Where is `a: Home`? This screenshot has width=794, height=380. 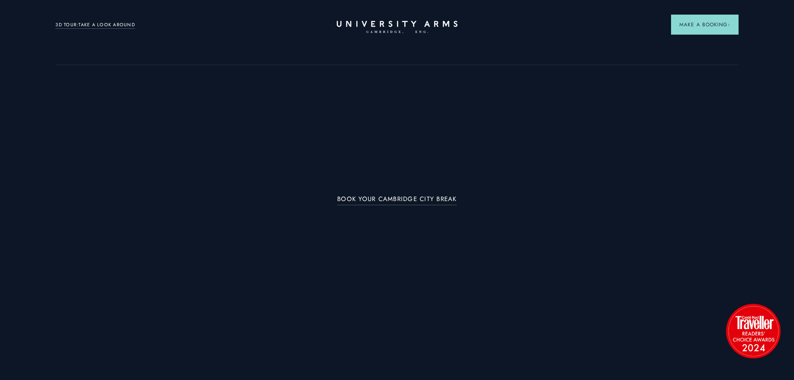 a: Home is located at coordinates (397, 27).